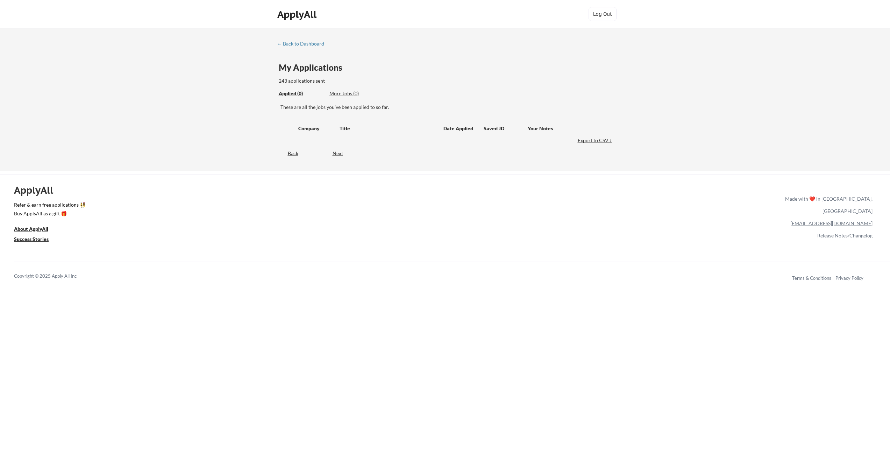  What do you see at coordinates (568, 128) in the screenshot?
I see `div: Your Notes` at bounding box center [568, 128].